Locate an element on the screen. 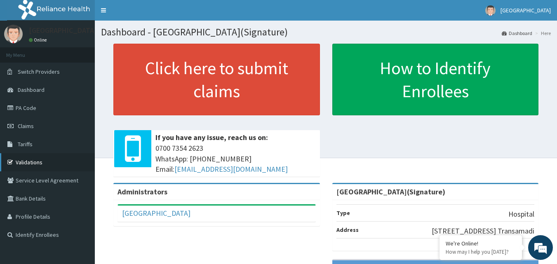 This screenshot has height=264, width=557. a: Online is located at coordinates (39, 40).